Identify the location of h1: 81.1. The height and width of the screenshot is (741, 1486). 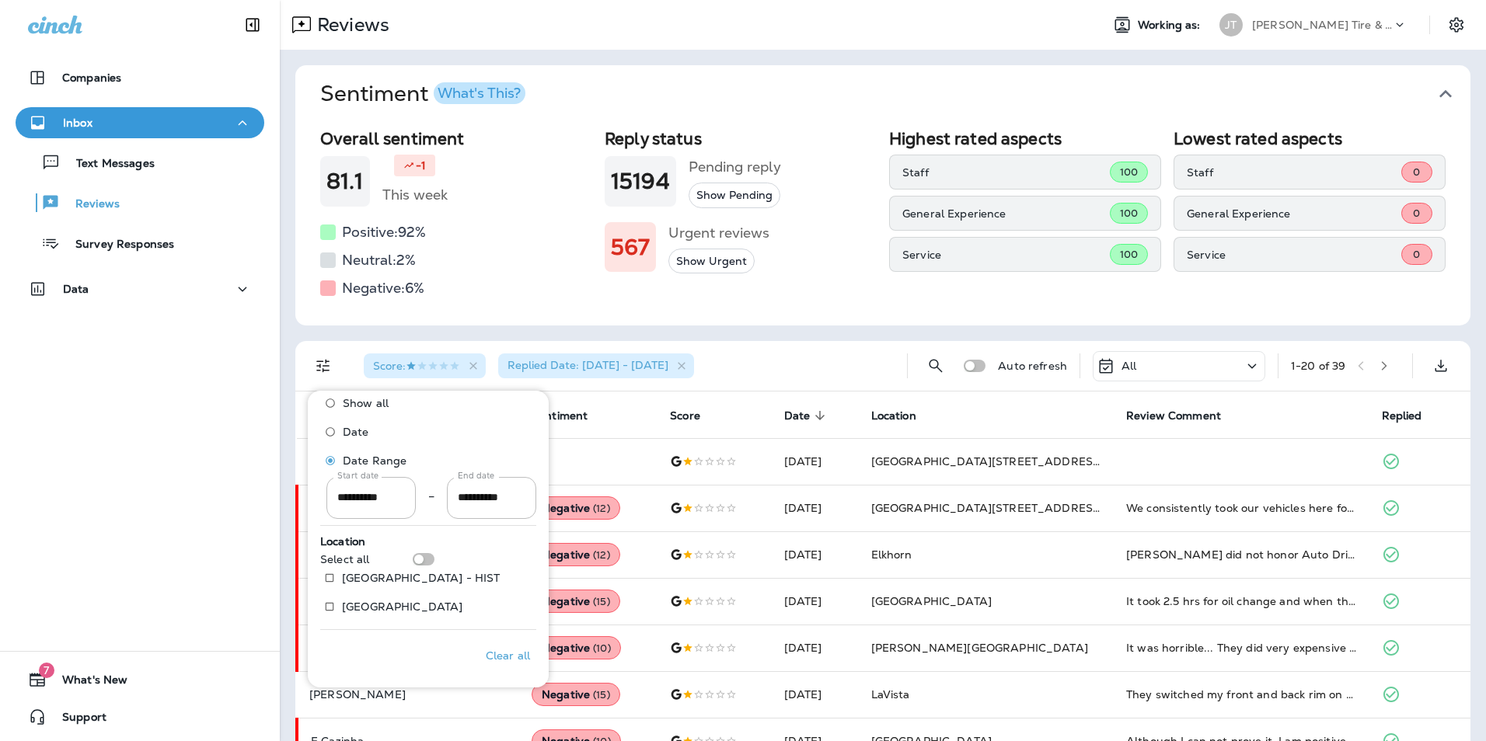
(345, 181).